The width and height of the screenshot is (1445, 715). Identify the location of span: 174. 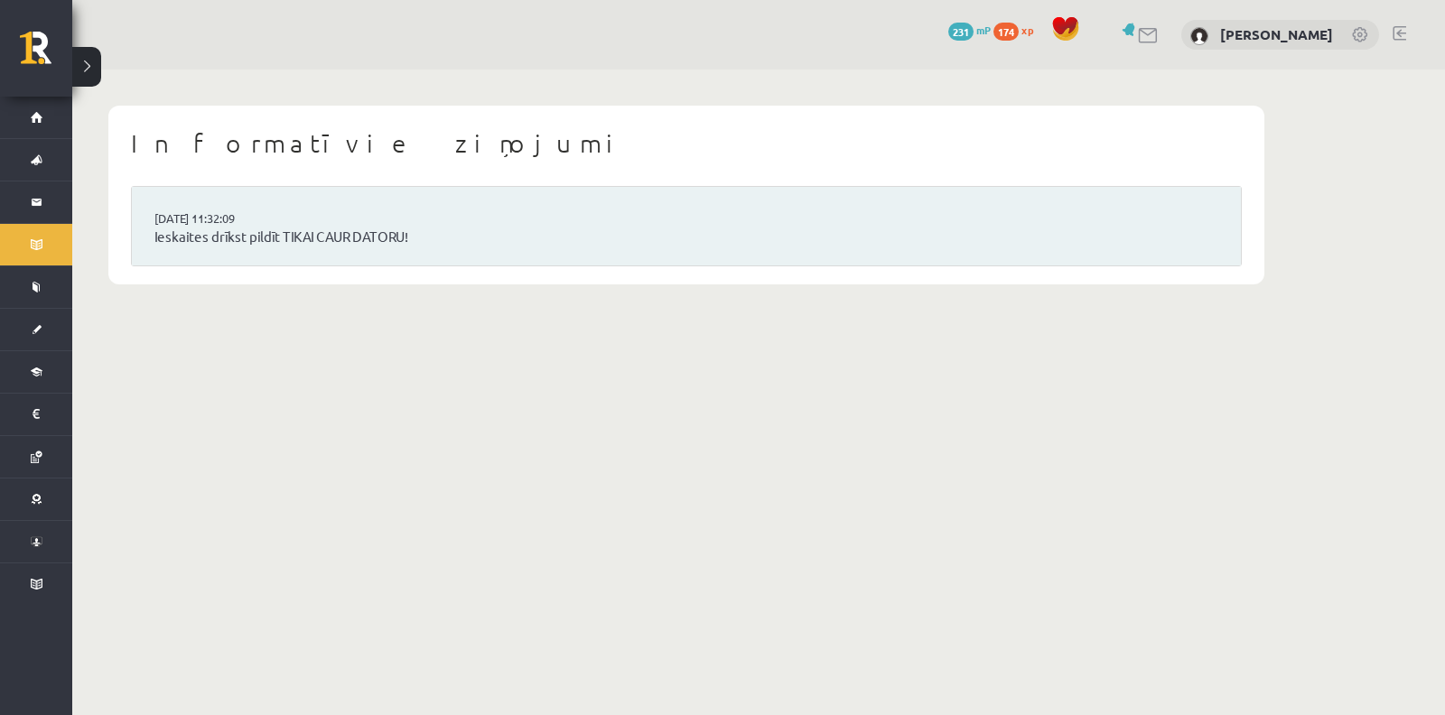
(1006, 32).